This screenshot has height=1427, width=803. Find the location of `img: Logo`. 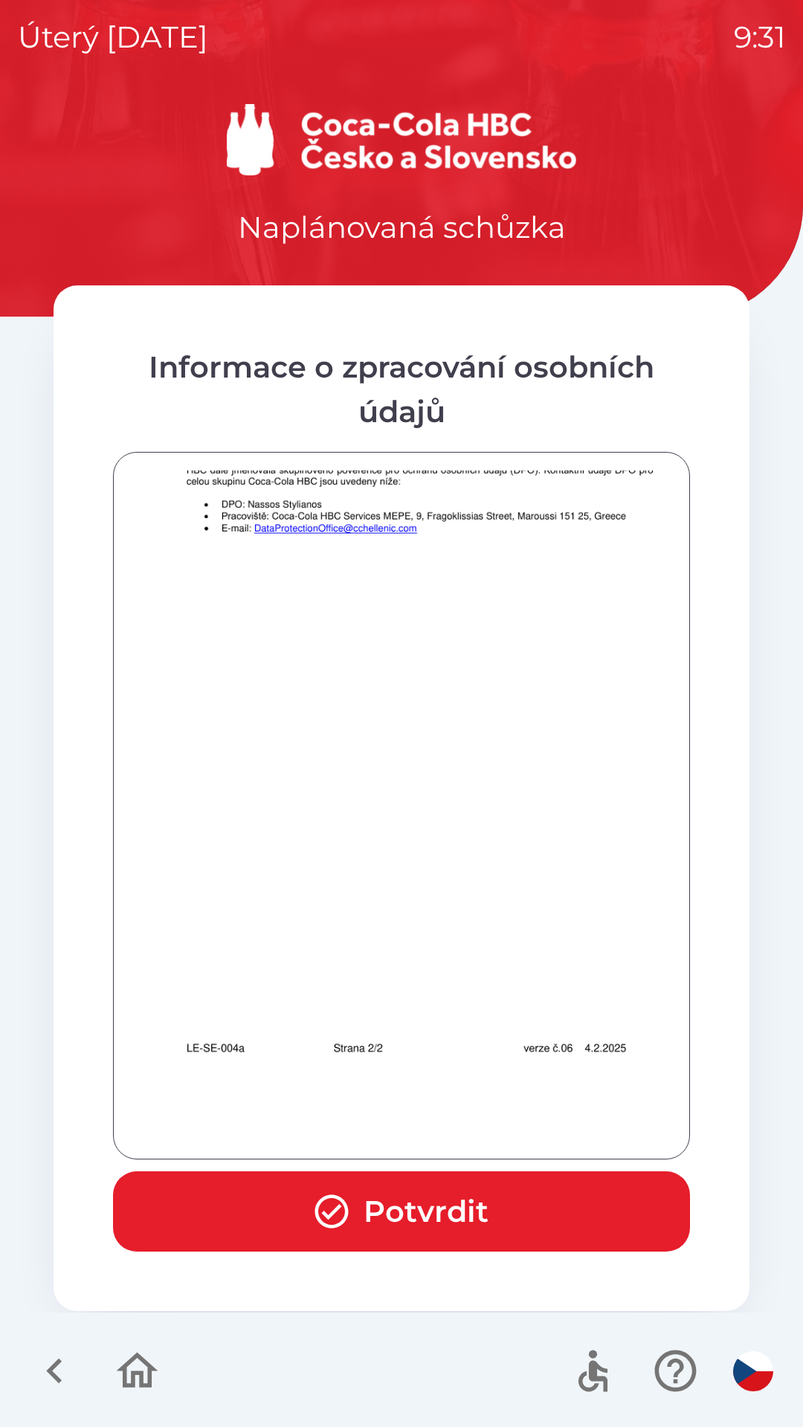

img: Logo is located at coordinates (401, 140).